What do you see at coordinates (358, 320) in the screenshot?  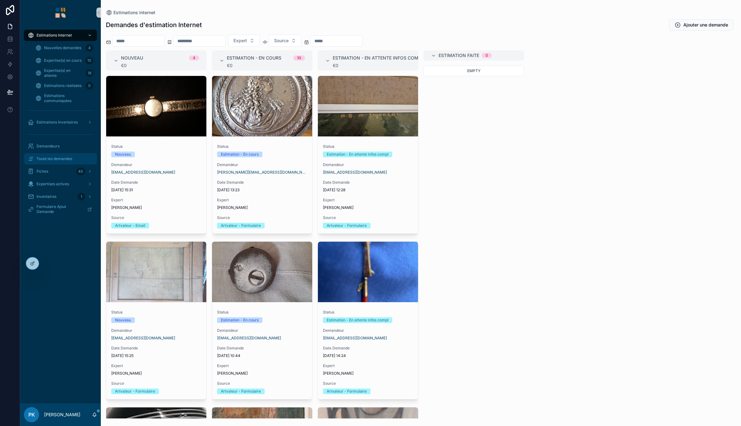 I see `div: Estimation - En attente infos compl` at bounding box center [358, 320].